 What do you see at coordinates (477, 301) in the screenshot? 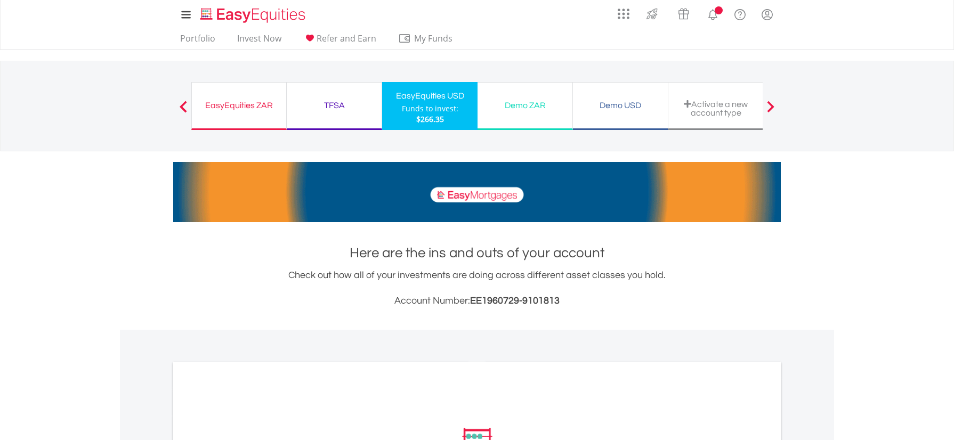
I see `h3: Account Number:` at bounding box center [477, 301].